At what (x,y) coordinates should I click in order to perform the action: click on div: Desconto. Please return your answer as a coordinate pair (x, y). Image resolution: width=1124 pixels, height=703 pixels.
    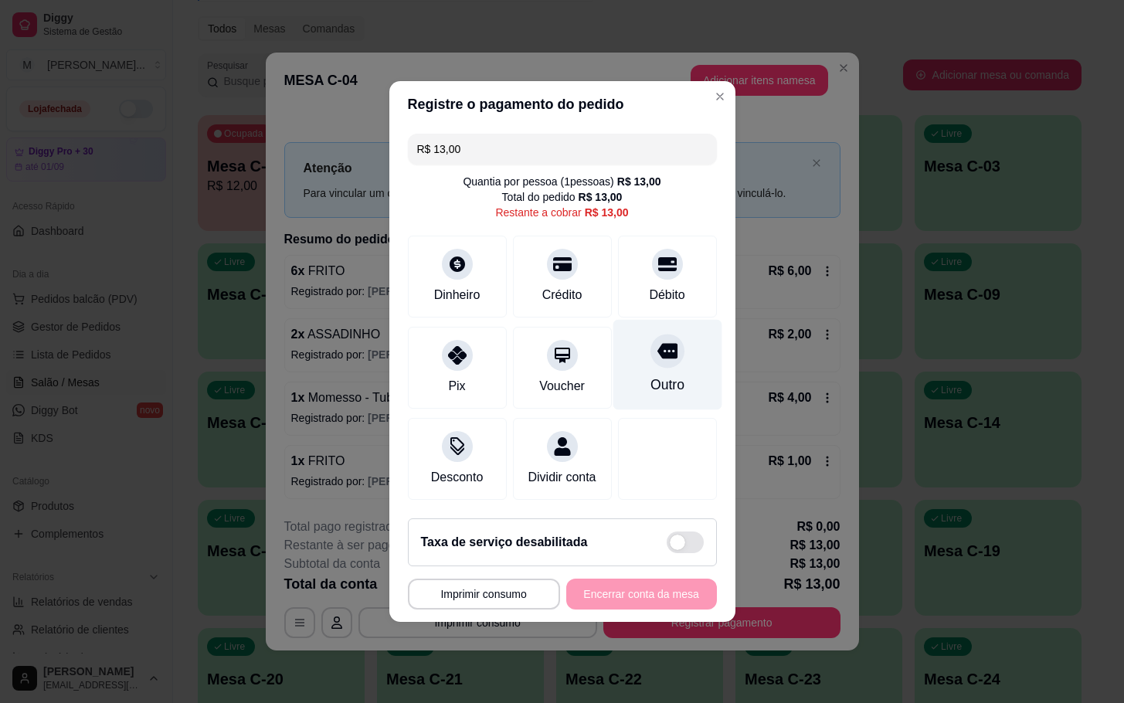
    Looking at the image, I should click on (457, 478).